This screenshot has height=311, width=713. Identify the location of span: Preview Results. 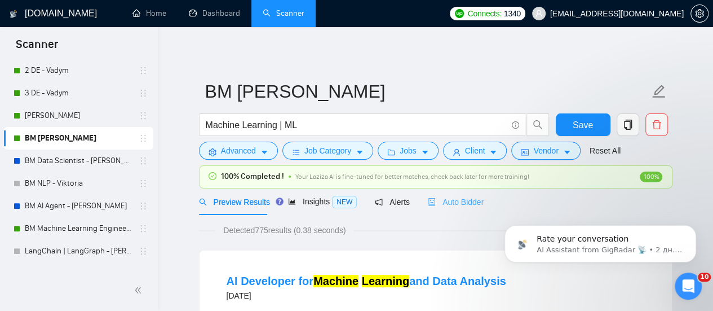
(234, 202).